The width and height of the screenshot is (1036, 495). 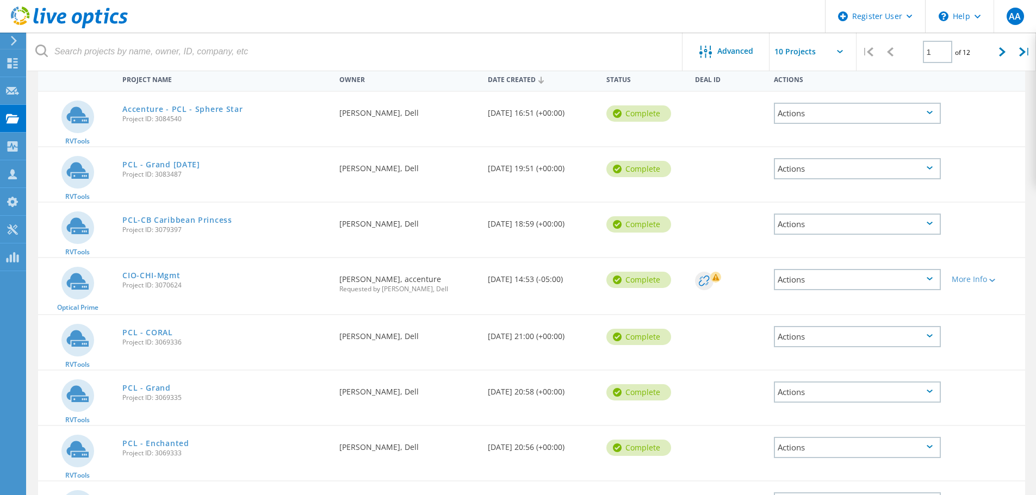 I want to click on span: Project ID: 3069335, so click(x=225, y=398).